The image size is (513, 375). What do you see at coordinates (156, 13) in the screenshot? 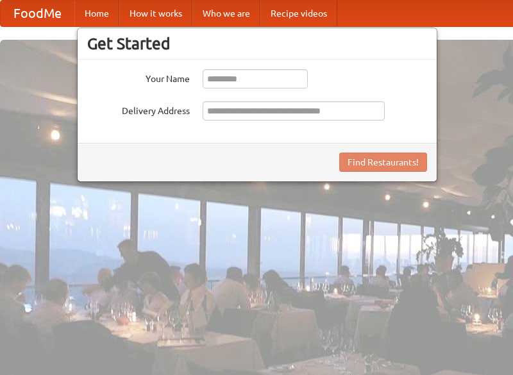
I see `a: How it works` at bounding box center [156, 13].